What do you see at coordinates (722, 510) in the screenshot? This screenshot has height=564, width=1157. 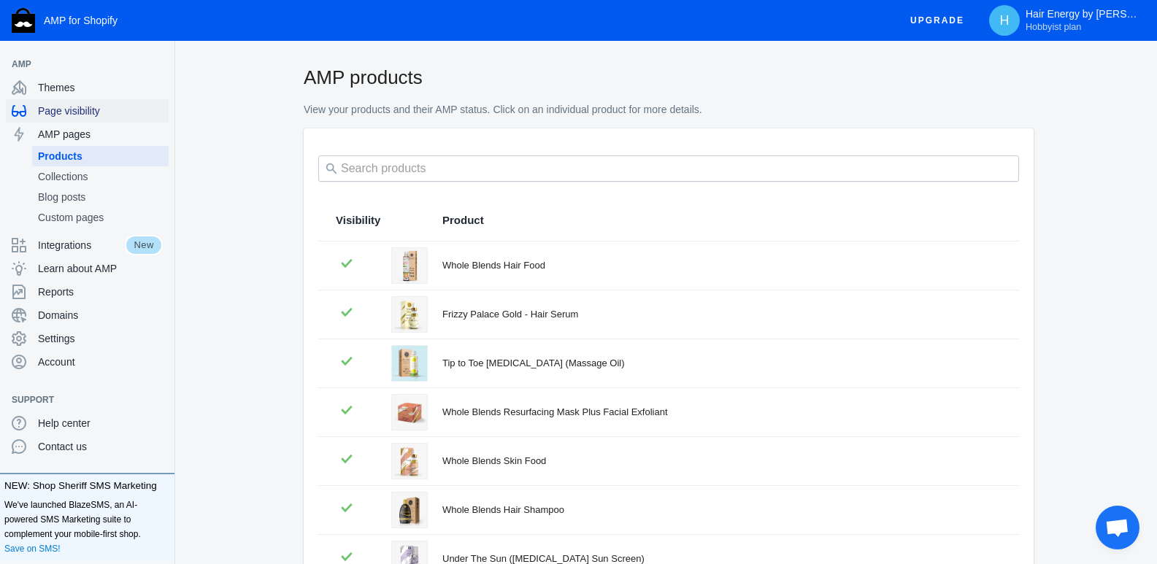 I see `div: Whole Blends Hair Shampoo` at bounding box center [722, 510].